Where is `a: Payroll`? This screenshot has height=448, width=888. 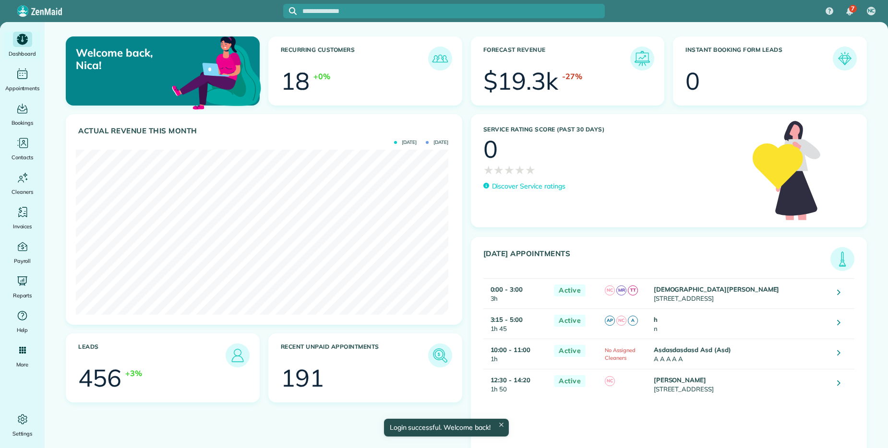 a: Payroll is located at coordinates (22, 252).